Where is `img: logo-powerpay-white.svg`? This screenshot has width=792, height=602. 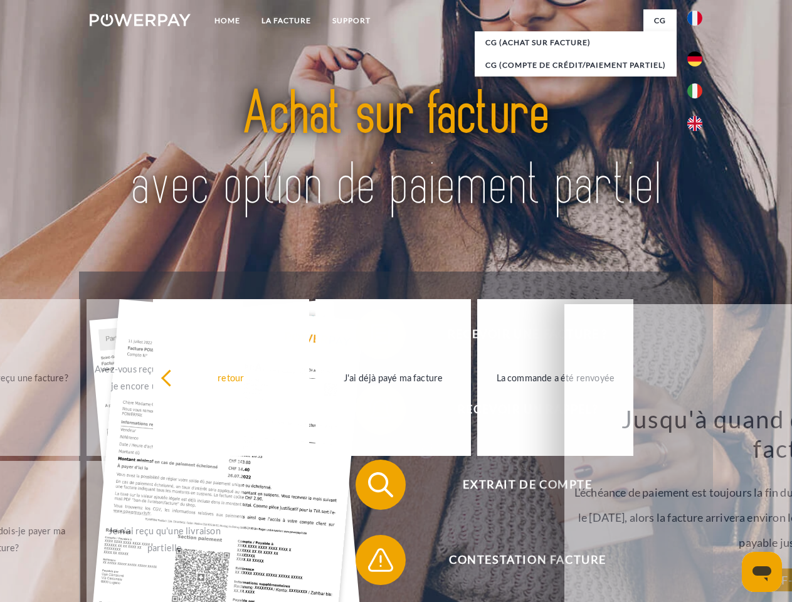 img: logo-powerpay-white.svg is located at coordinates (140, 20).